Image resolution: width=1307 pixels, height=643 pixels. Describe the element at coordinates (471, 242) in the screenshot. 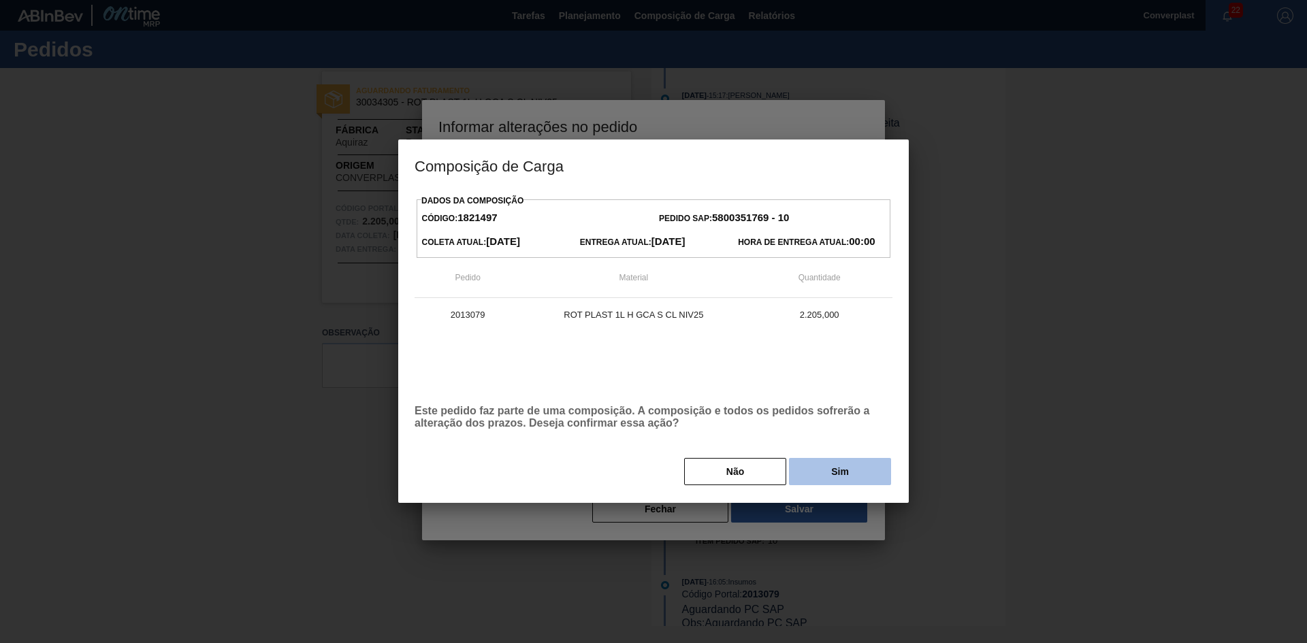

I see `span: Coleta Atual:` at that location.